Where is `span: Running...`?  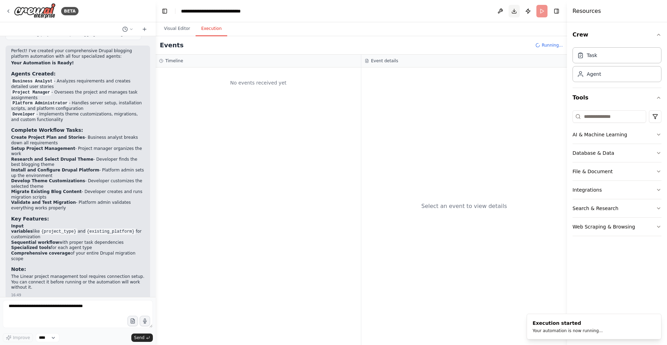 span: Running... is located at coordinates (552, 45).